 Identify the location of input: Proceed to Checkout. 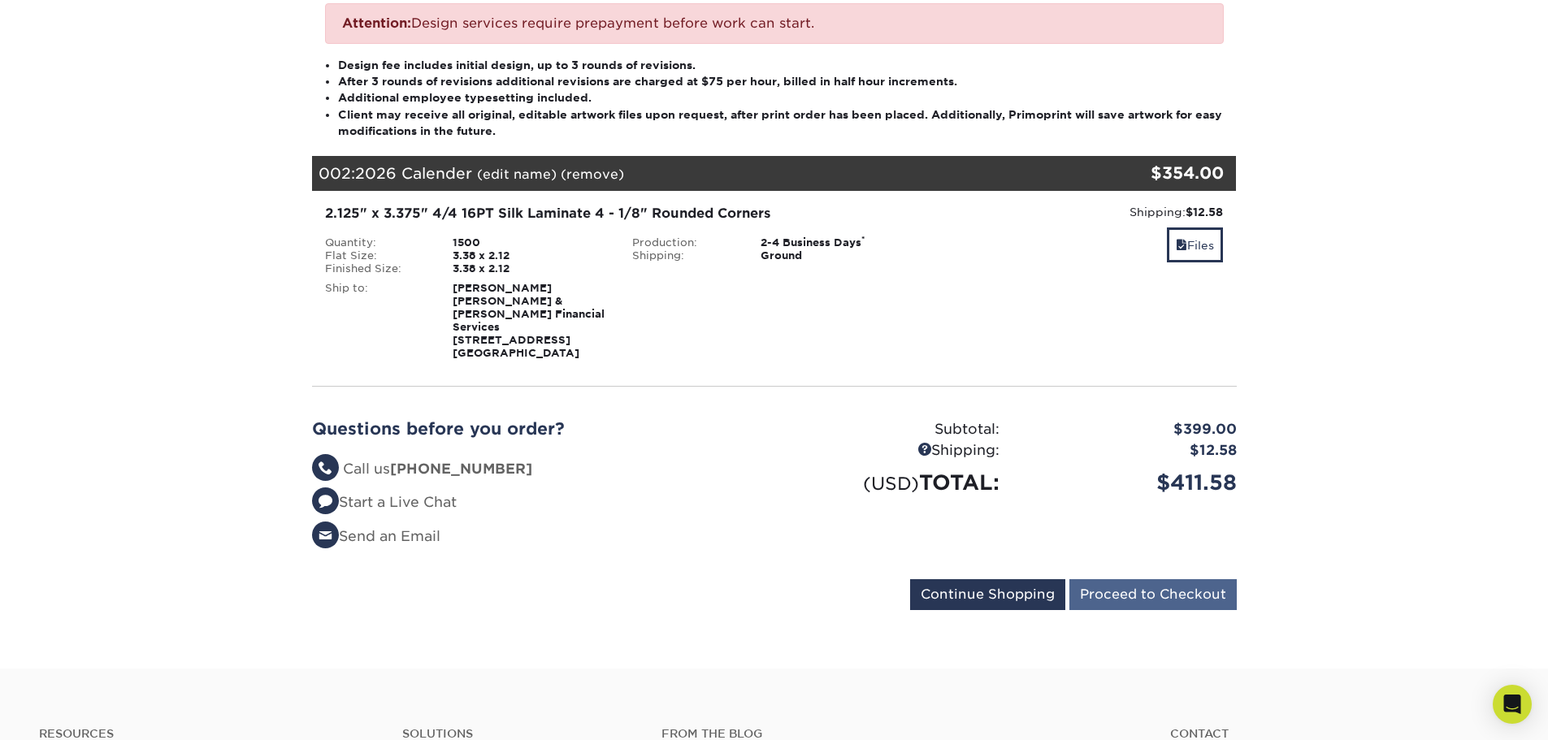
(1153, 595).